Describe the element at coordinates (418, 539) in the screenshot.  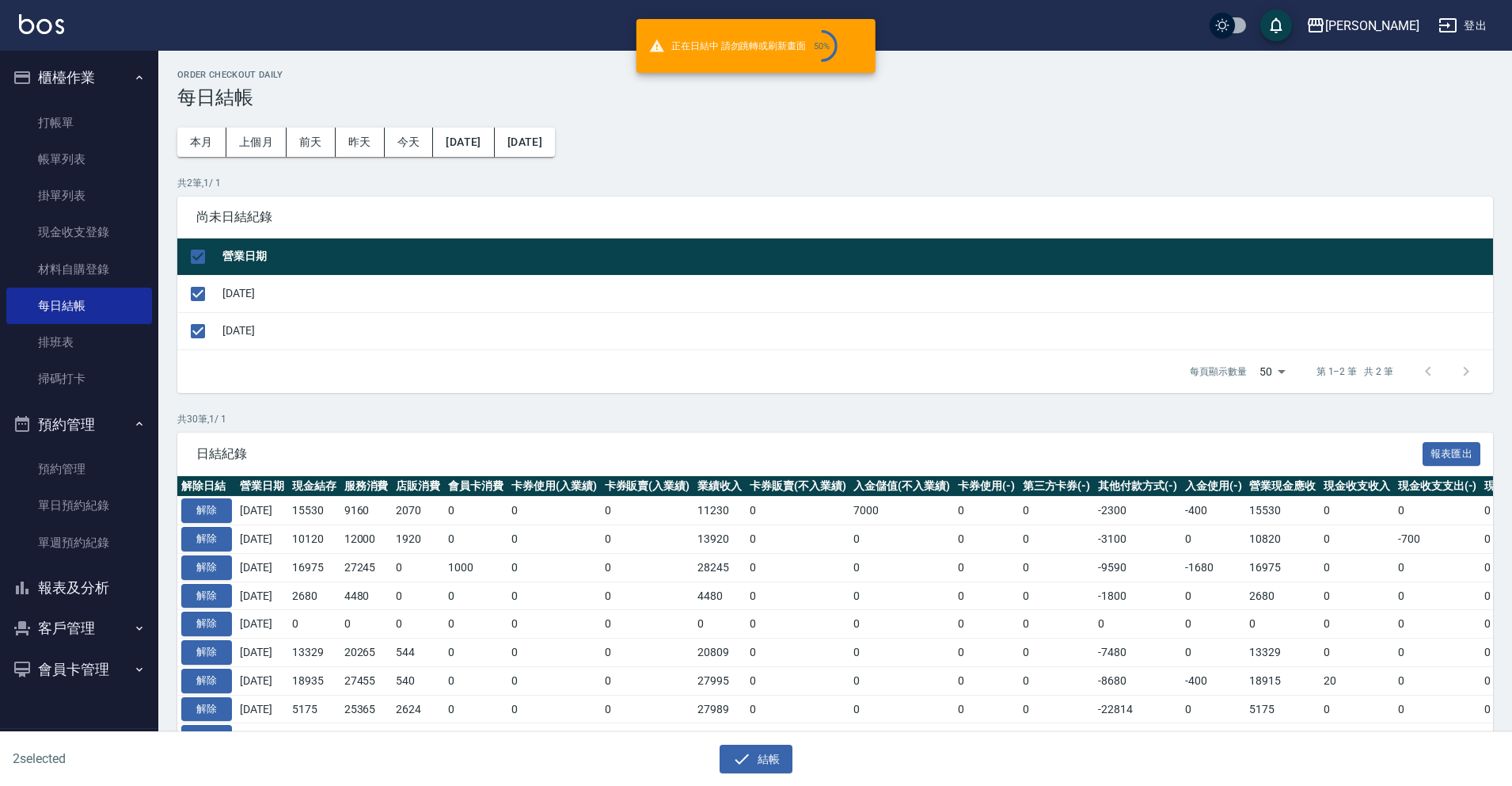
I see `td: 1920` at that location.